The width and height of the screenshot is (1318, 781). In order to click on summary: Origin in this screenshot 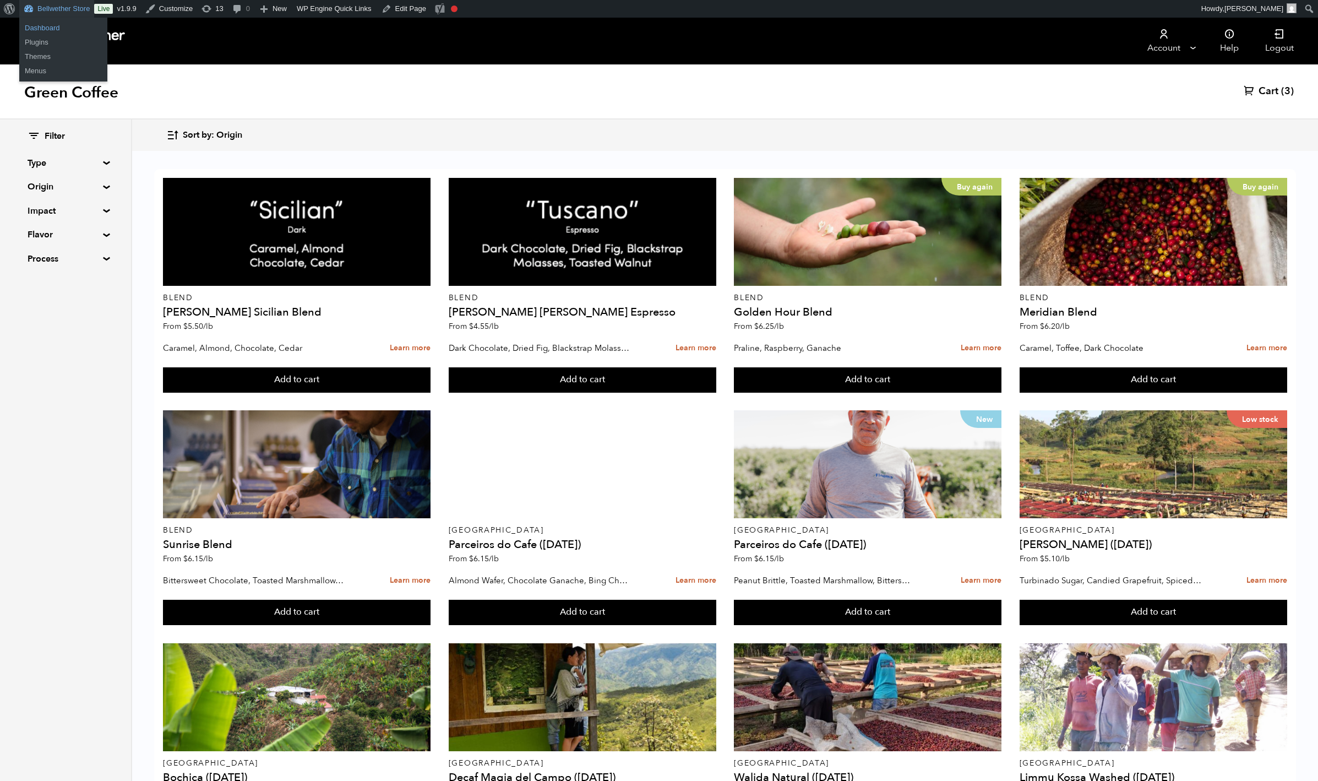, I will do `click(66, 187)`.